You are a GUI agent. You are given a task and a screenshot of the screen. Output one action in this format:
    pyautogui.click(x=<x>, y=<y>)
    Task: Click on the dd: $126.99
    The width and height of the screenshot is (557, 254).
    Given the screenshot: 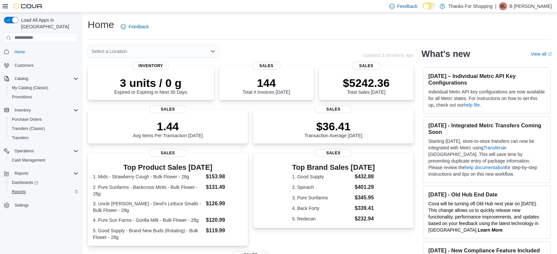 What is the action you would take?
    pyautogui.click(x=224, y=204)
    